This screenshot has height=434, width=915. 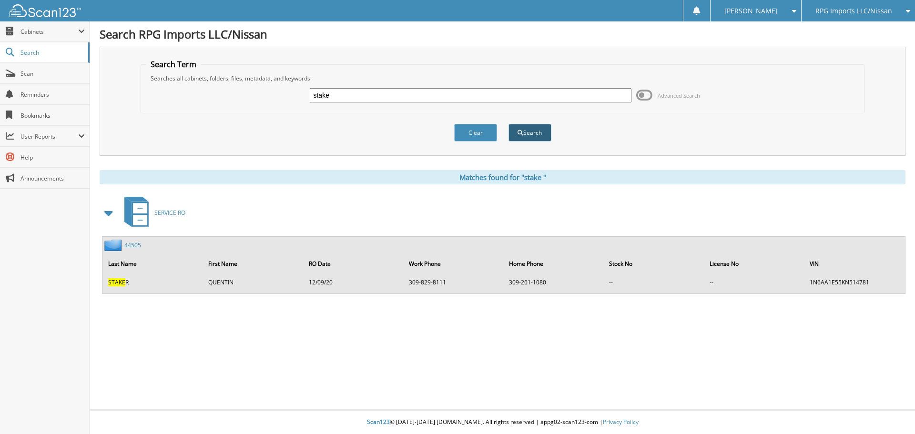 What do you see at coordinates (52, 52) in the screenshot?
I see `span: Search` at bounding box center [52, 52].